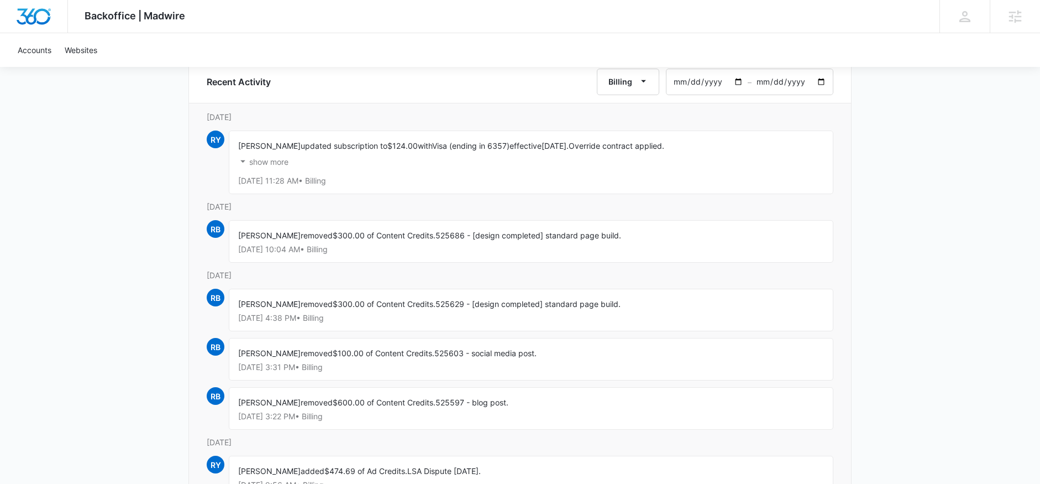 The image size is (1040, 484). What do you see at coordinates (269, 162) in the screenshot?
I see `p: show more` at bounding box center [269, 162].